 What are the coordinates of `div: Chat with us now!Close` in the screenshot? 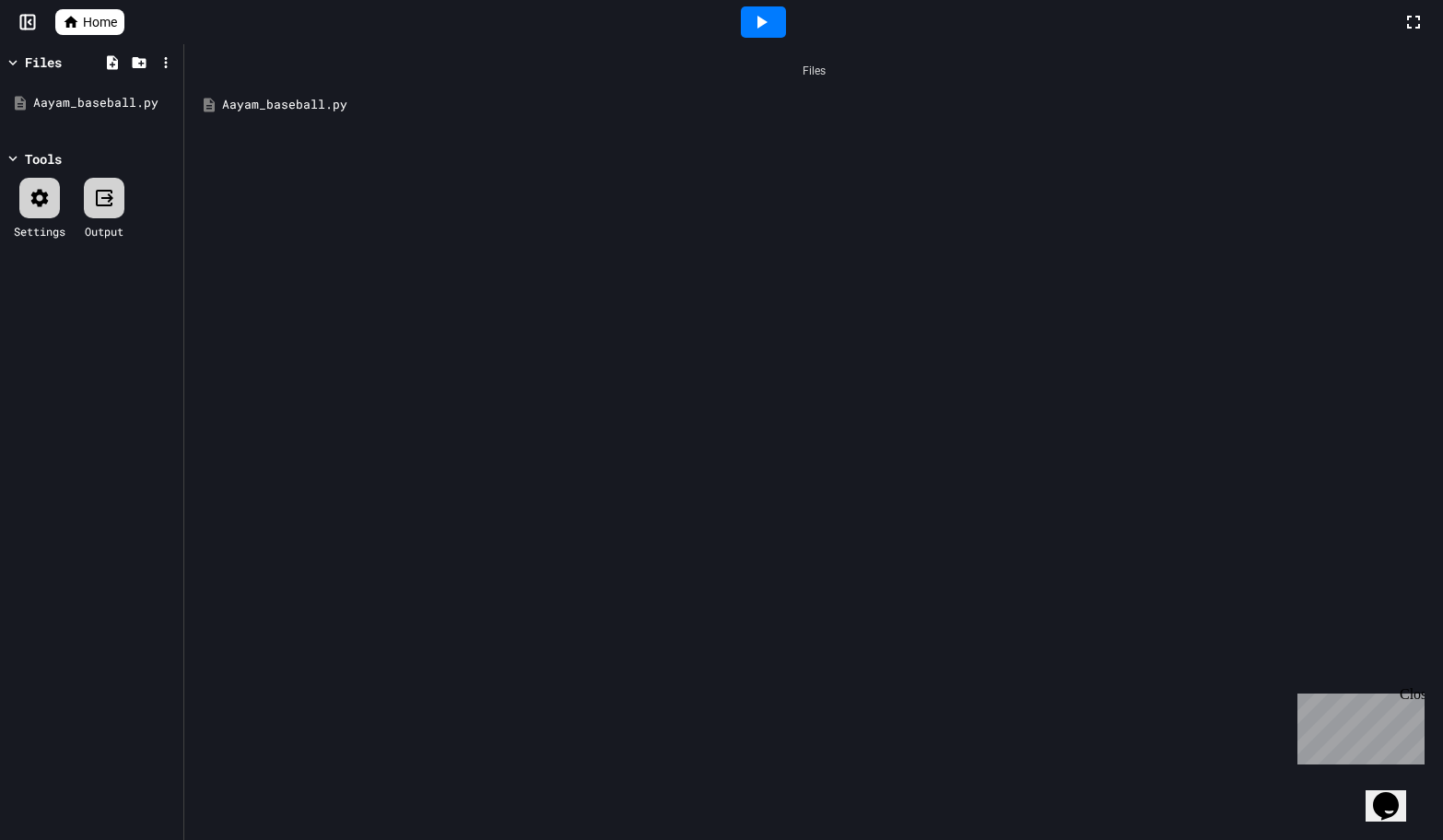 It's located at (67, 62).